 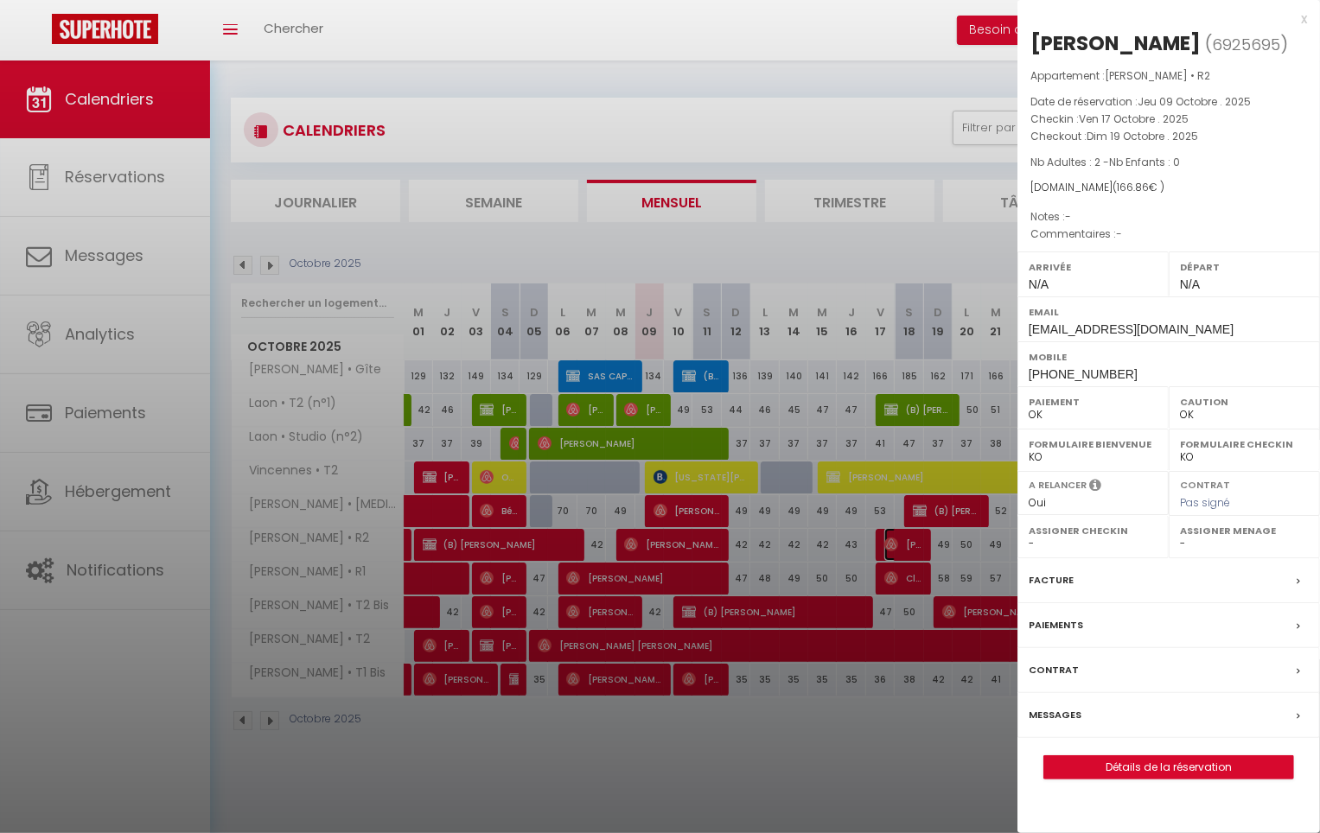 I want to click on label: Arrivée, so click(x=1092, y=267).